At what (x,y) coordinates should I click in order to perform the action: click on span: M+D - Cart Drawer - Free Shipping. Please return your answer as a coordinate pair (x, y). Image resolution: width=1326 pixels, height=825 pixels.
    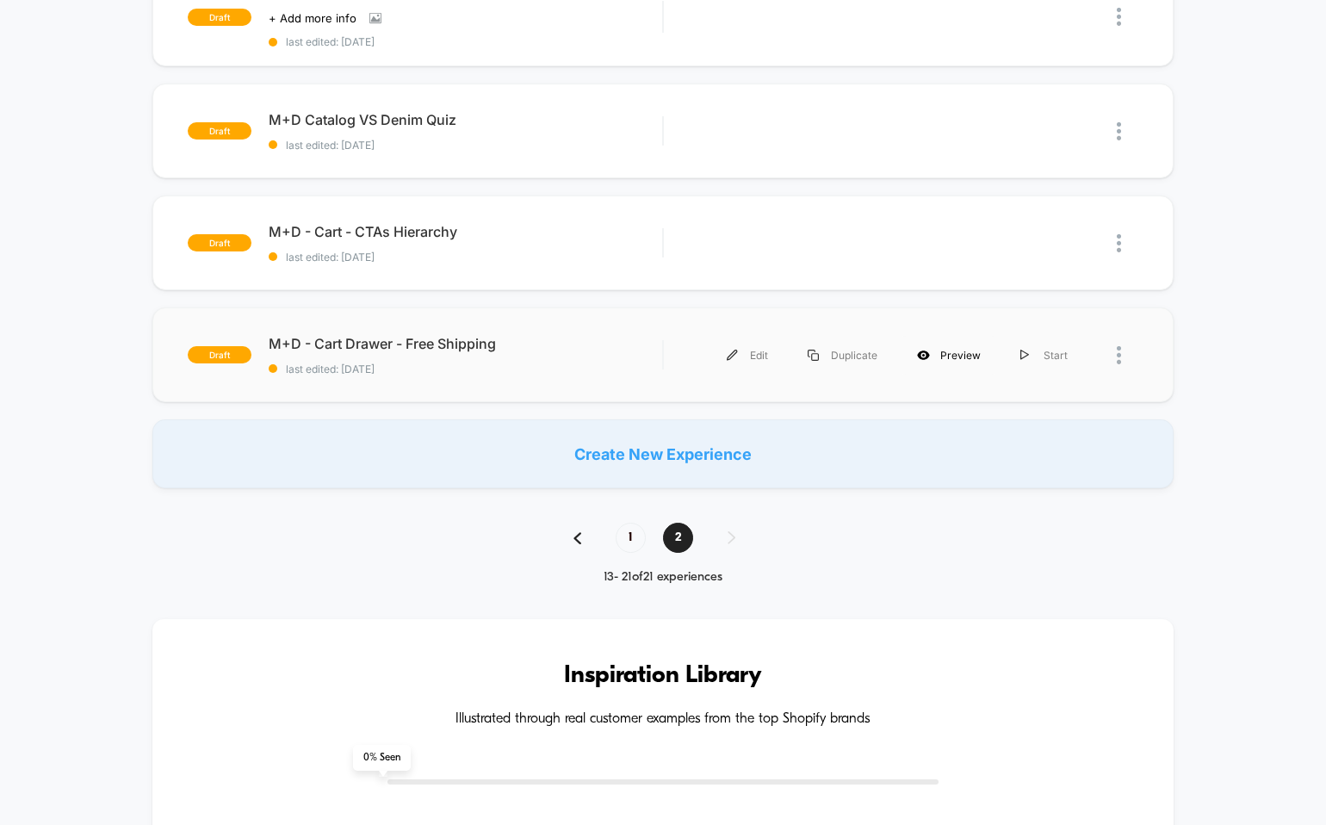
    Looking at the image, I should click on (465, 343).